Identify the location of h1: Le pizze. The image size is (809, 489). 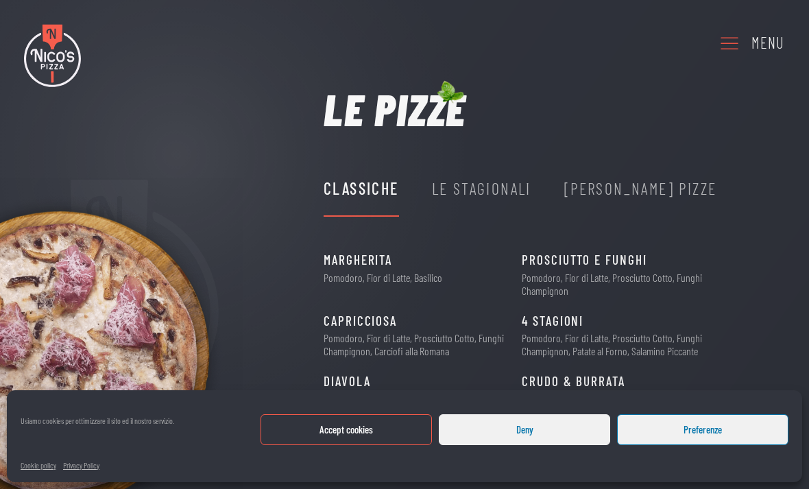
(395, 109).